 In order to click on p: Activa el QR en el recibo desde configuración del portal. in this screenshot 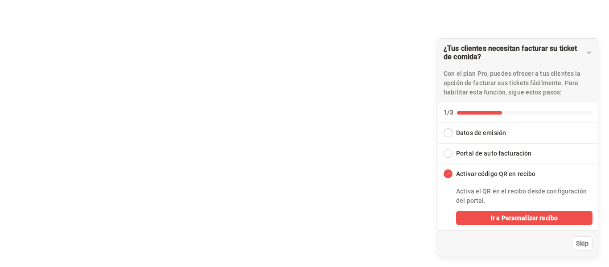, I will do `click(525, 196)`.